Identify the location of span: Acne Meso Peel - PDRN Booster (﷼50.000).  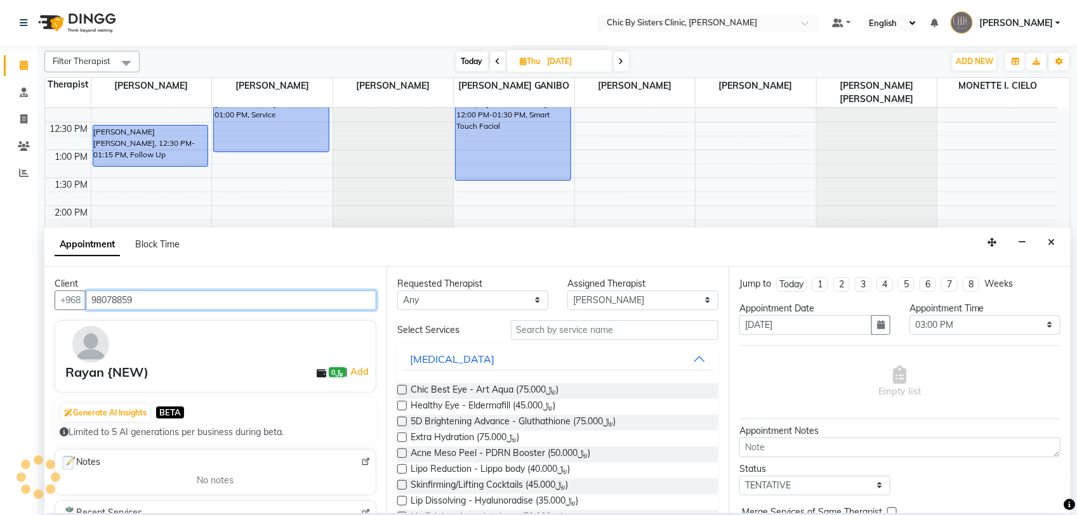
(500, 454).